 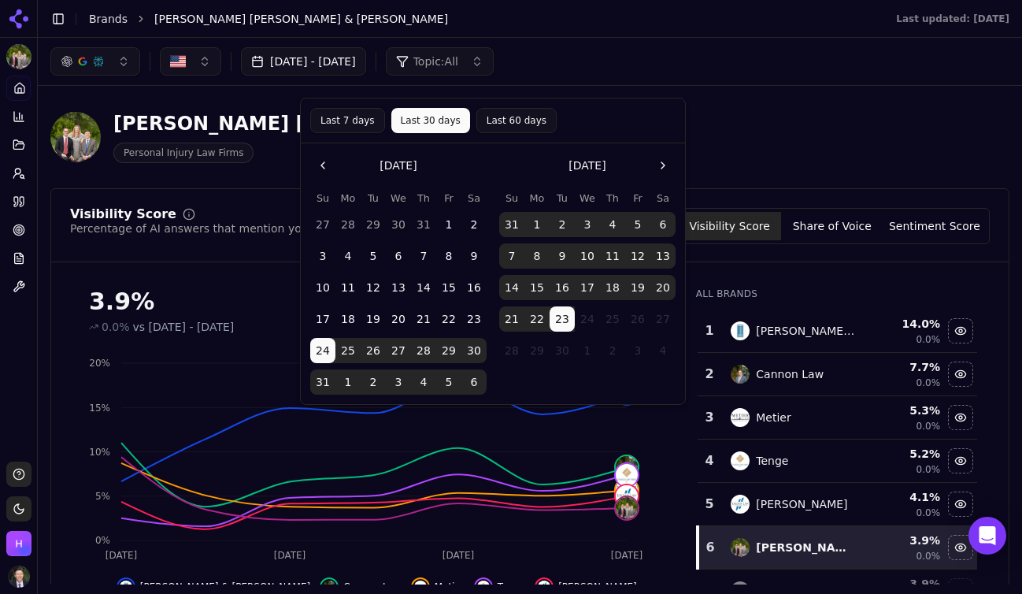 What do you see at coordinates (323, 198) in the screenshot?
I see `th: Sunday` at bounding box center [323, 198].